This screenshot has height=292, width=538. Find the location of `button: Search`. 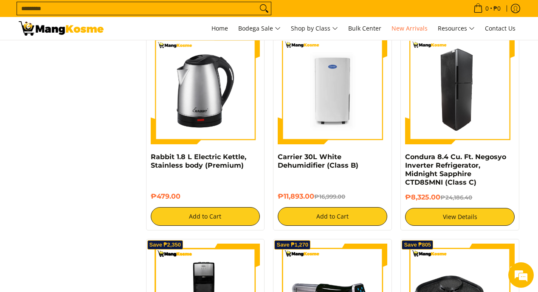

button: Search is located at coordinates (264, 8).